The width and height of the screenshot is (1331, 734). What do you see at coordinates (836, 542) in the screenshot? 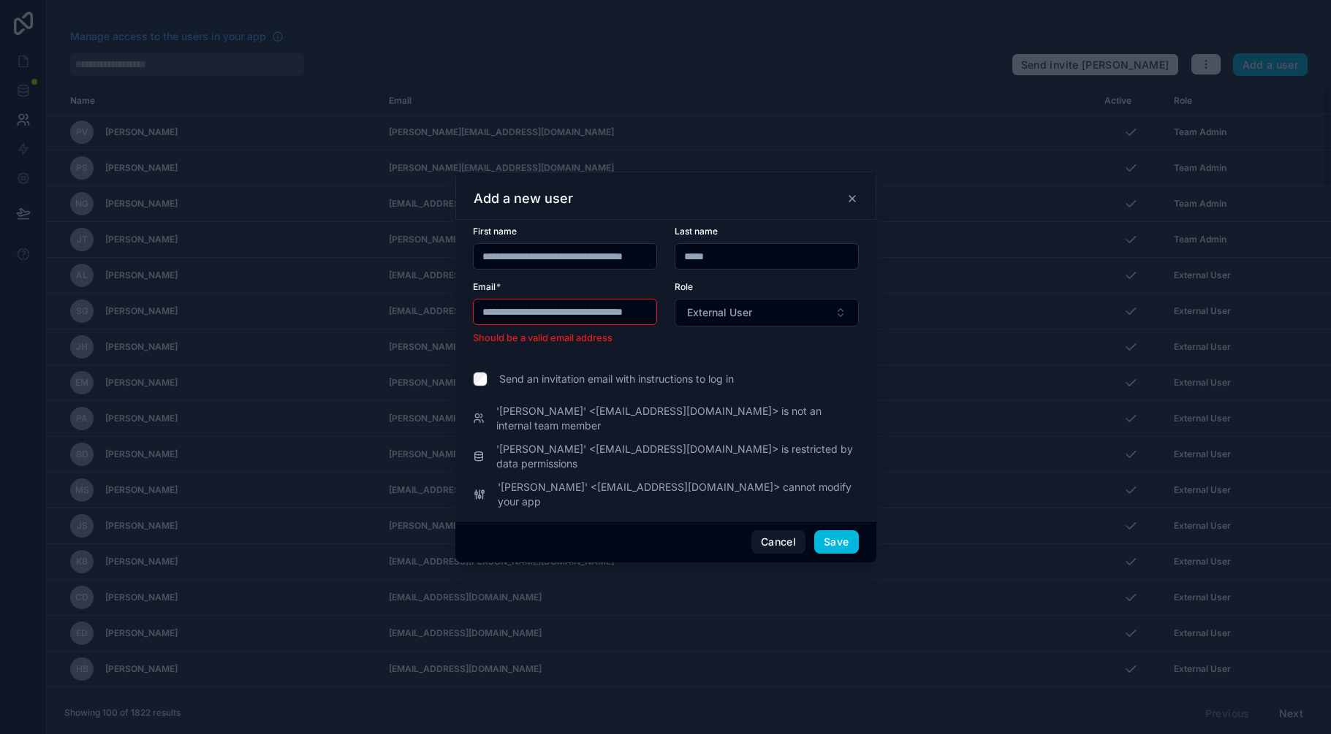
I see `button: Save` at bounding box center [836, 542].